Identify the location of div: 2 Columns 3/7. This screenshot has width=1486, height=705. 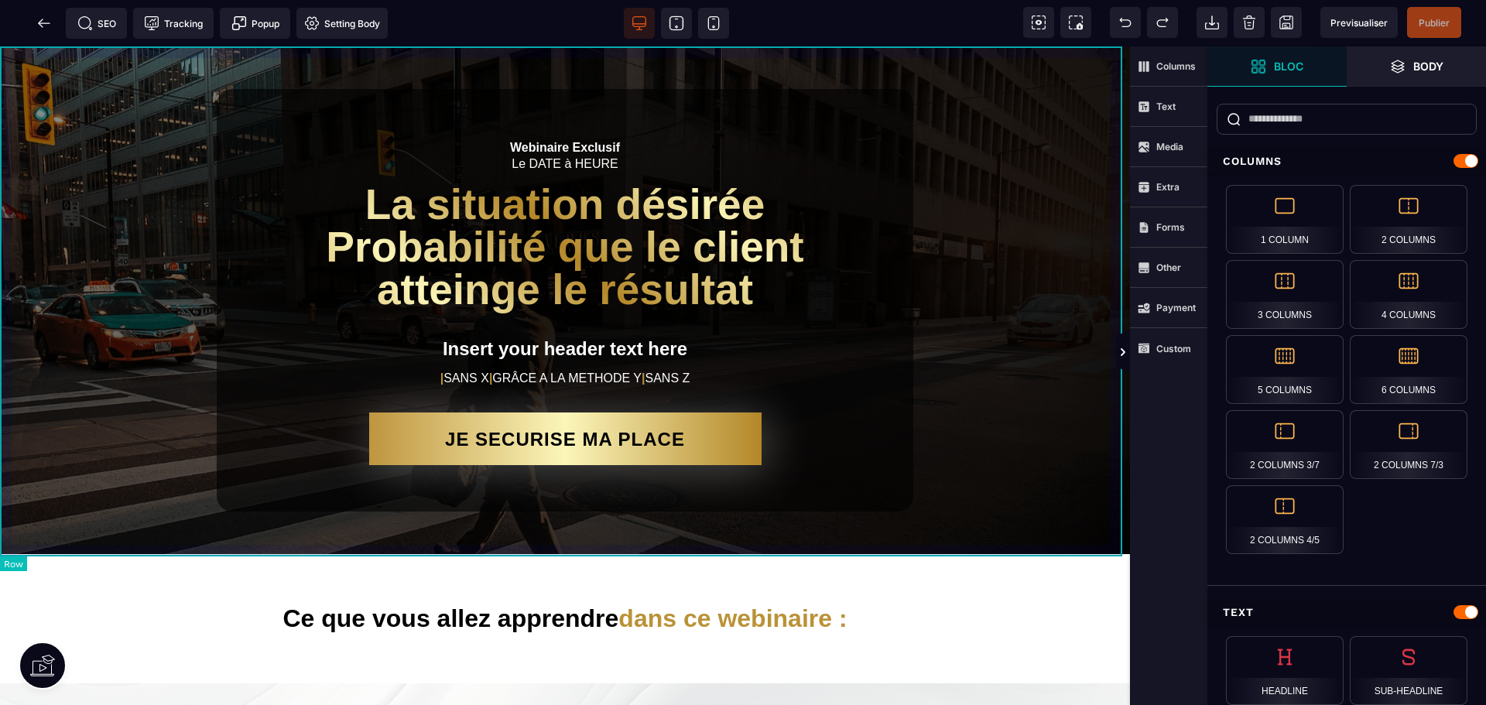
(1285, 444).